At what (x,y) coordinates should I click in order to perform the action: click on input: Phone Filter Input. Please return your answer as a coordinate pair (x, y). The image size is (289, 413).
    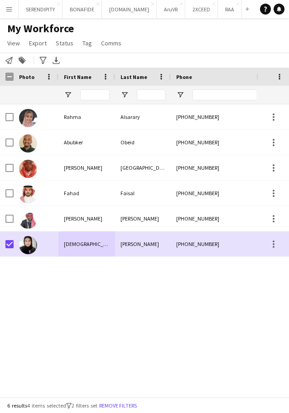
    Looking at the image, I should click on (237, 95).